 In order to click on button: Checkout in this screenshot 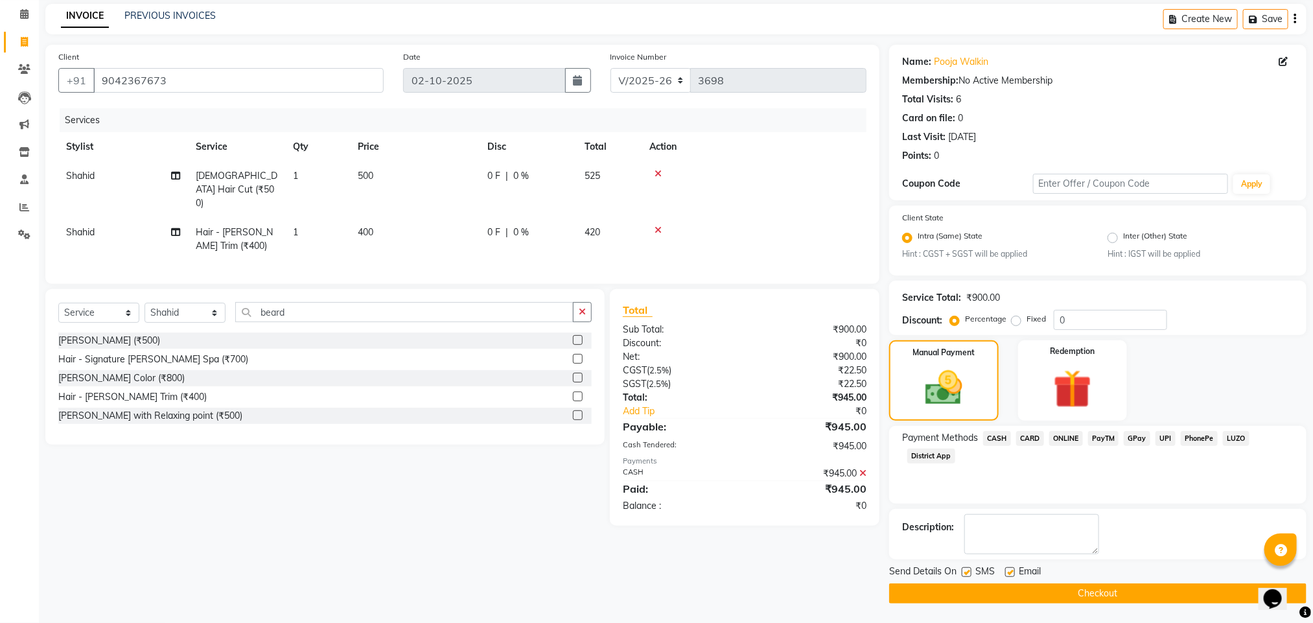, I will do `click(1098, 593)`.